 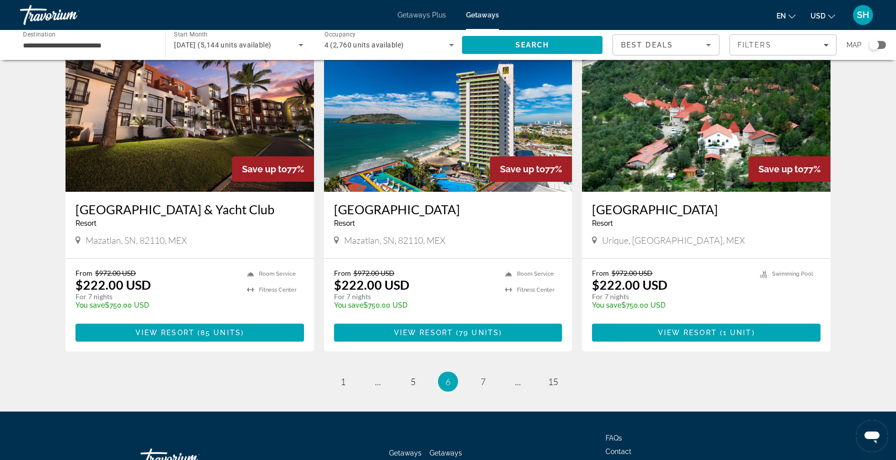 What do you see at coordinates (448, 382) in the screenshot?
I see `span: 6` at bounding box center [448, 382].